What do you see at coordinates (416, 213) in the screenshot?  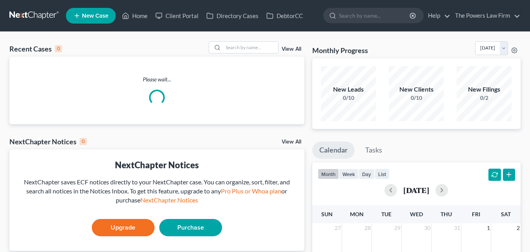 I see `span: Wed` at bounding box center [416, 213].